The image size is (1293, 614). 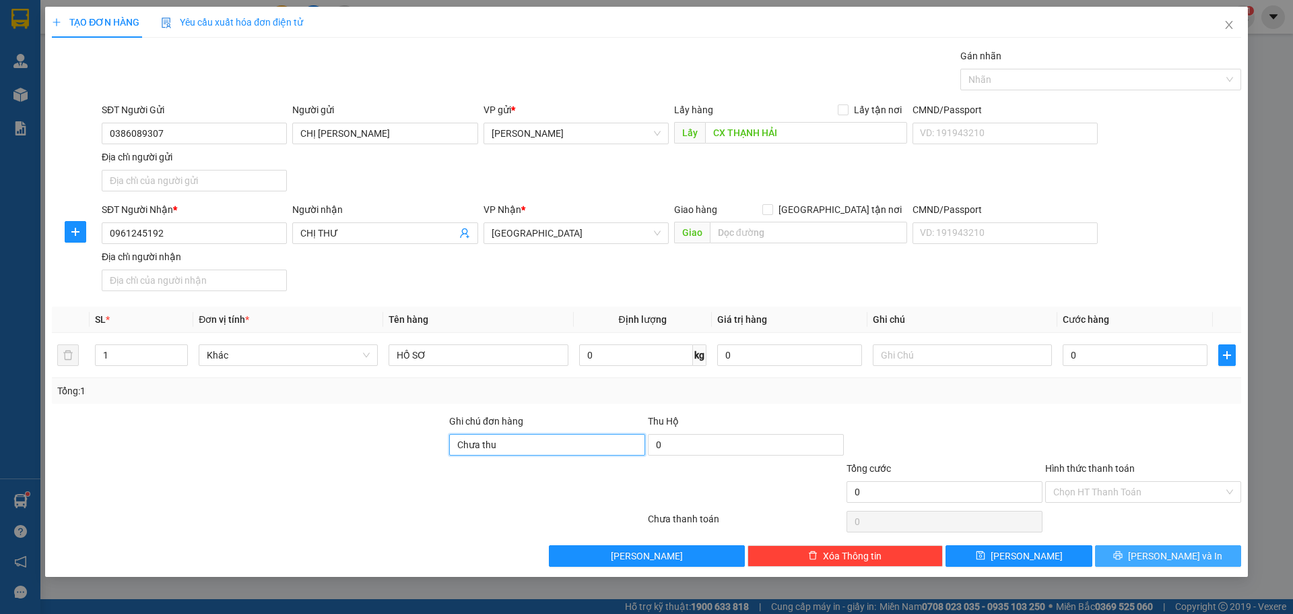 I want to click on input: Ghi chú đơn hàng, so click(x=547, y=445).